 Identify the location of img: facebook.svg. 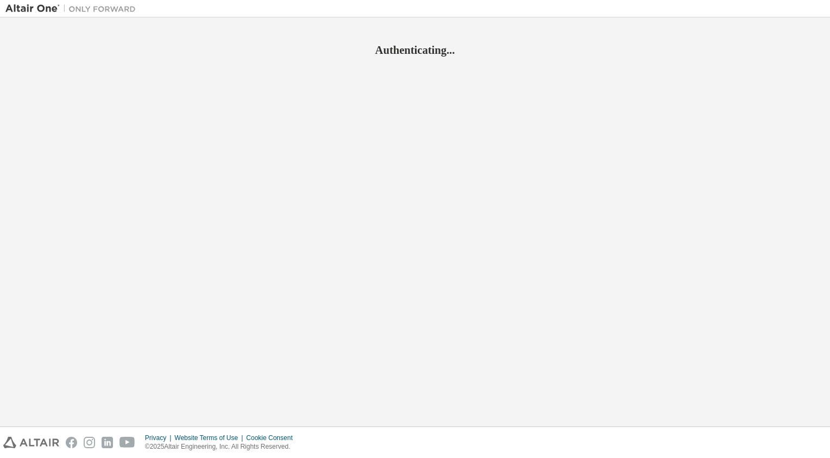
(71, 442).